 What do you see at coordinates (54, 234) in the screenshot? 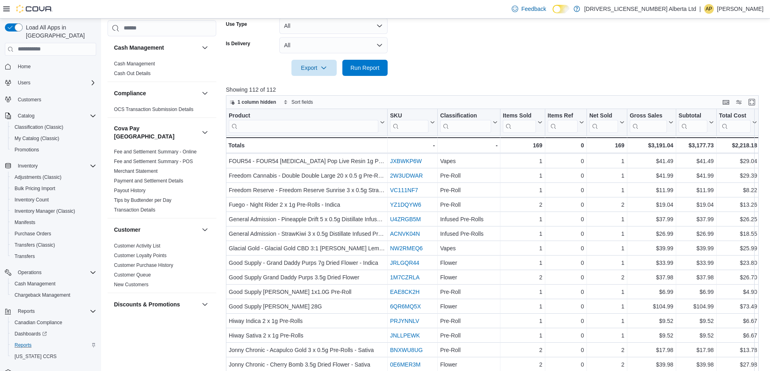
I see `button: Purchase Orders` at bounding box center [54, 234].